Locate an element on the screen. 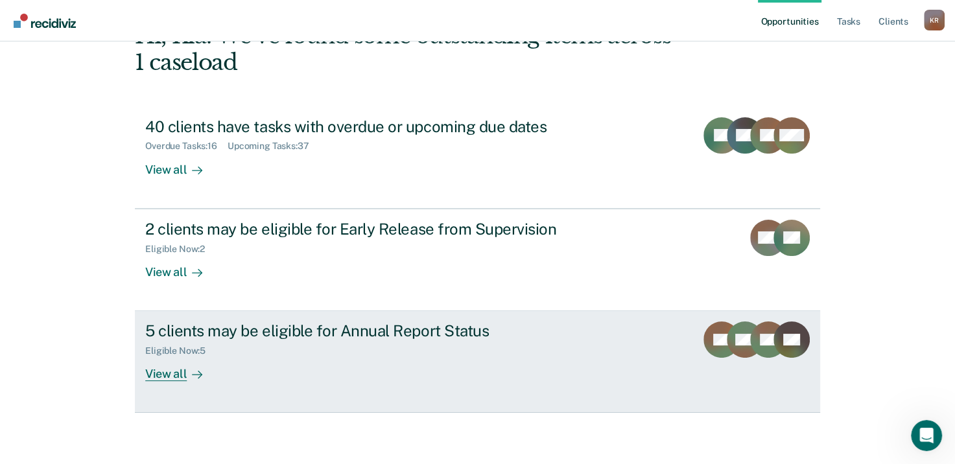 This screenshot has height=464, width=955. div: K R is located at coordinates (934, 20).